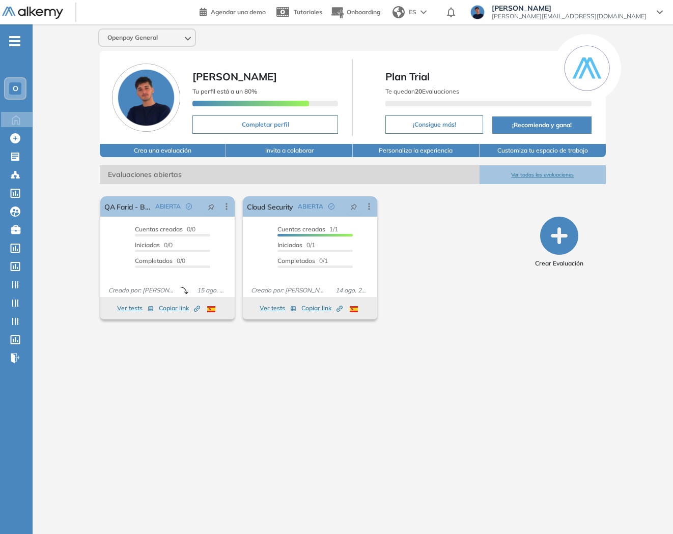 The height and width of the screenshot is (534, 673). I want to click on span: Openpay General, so click(132, 38).